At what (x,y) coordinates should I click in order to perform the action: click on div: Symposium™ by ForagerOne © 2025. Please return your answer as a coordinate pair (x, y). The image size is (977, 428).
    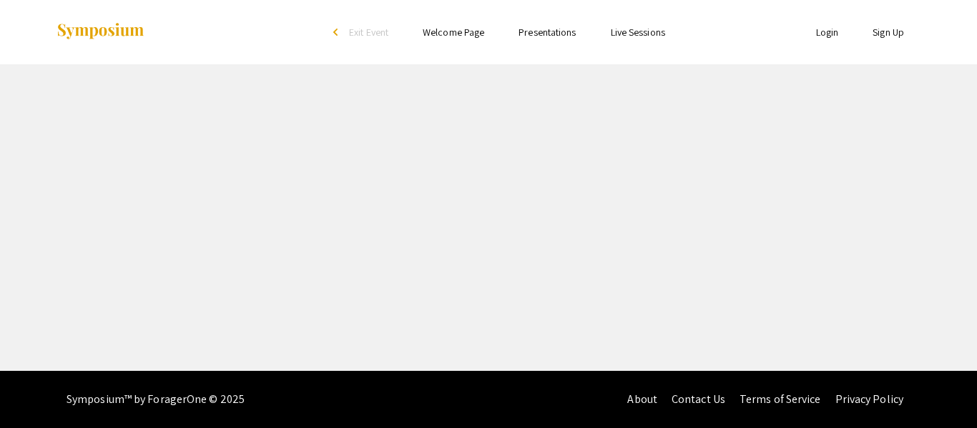
    Looking at the image, I should click on (155, 400).